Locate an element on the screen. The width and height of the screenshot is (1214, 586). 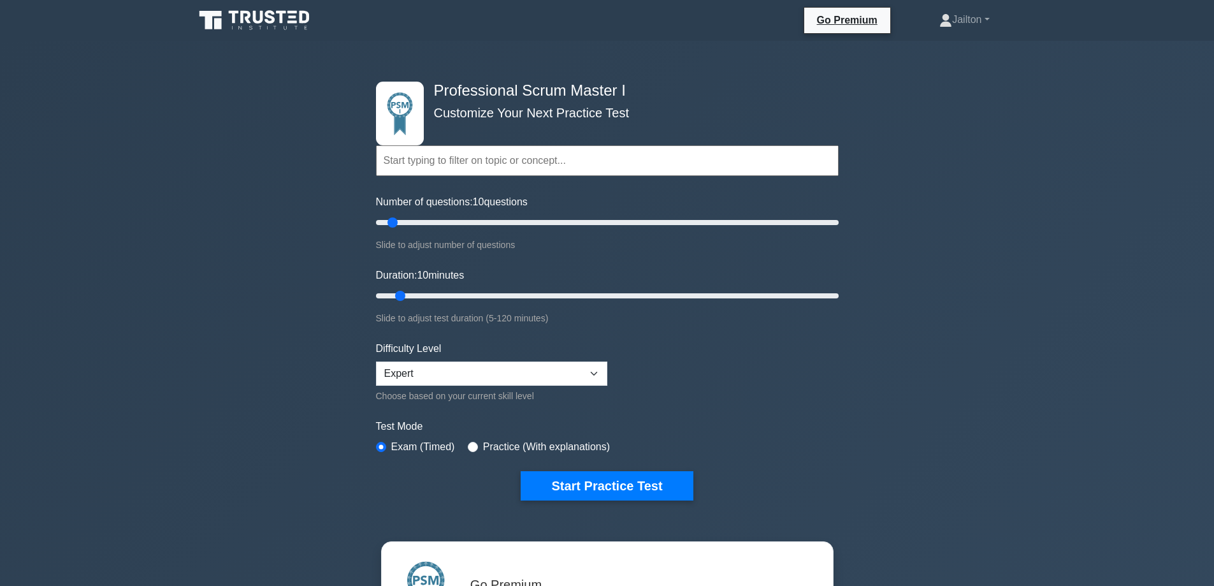
label: Duration: minutes is located at coordinates (420, 275).